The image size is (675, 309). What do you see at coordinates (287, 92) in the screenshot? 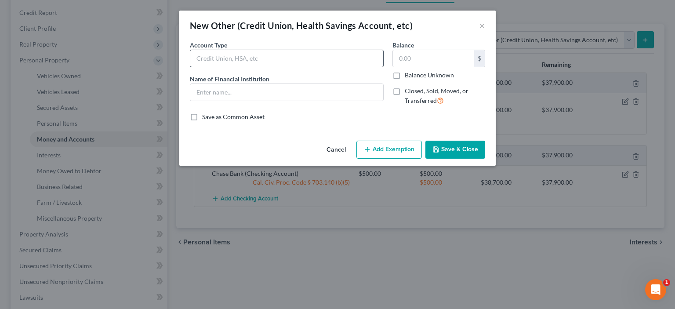
I see `input: Enter name...` at bounding box center [287, 92].